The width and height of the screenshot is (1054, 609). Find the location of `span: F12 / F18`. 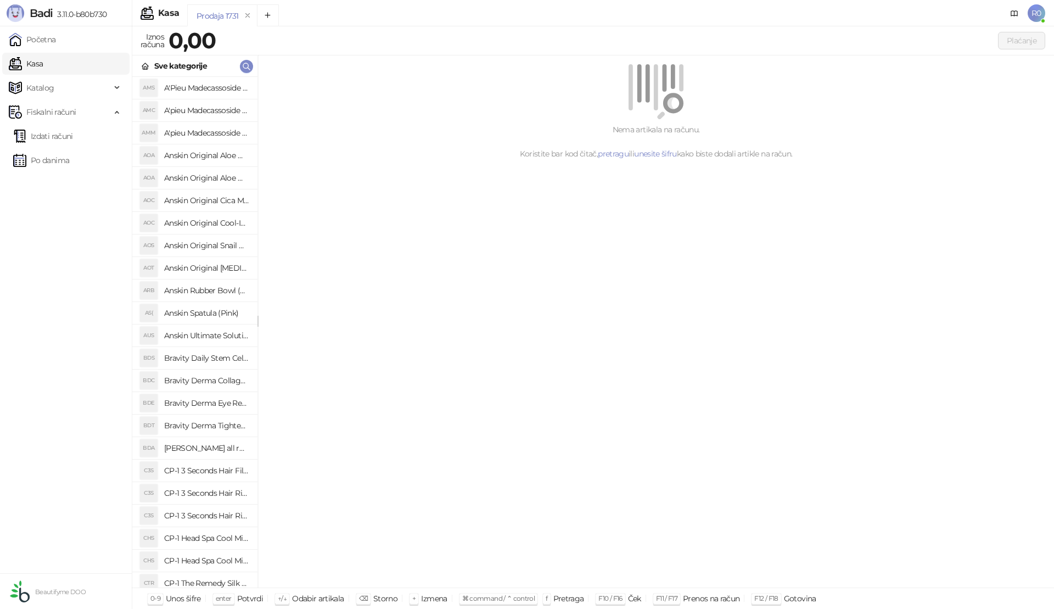

span: F12 / F18 is located at coordinates (766, 598).